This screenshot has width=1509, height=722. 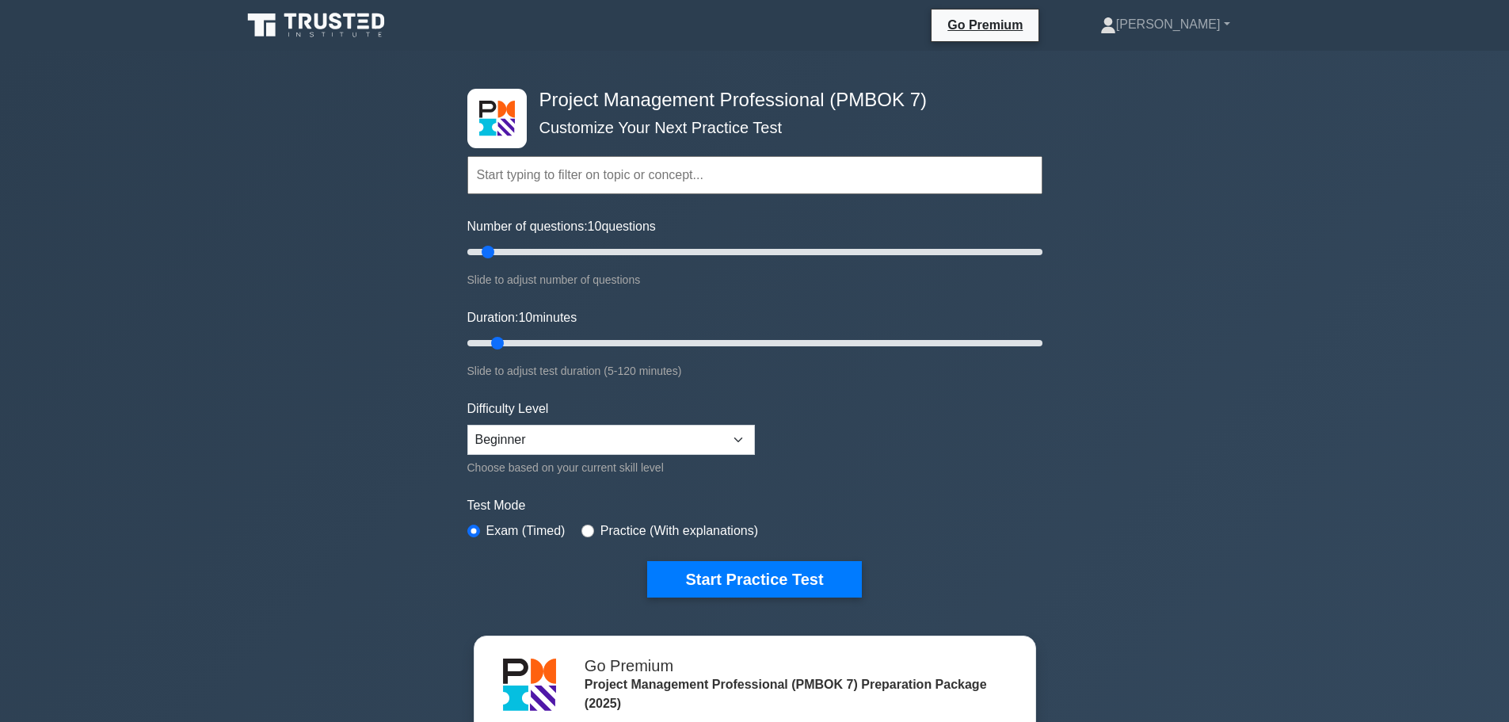 I want to click on label: Difficulty Level, so click(x=508, y=409).